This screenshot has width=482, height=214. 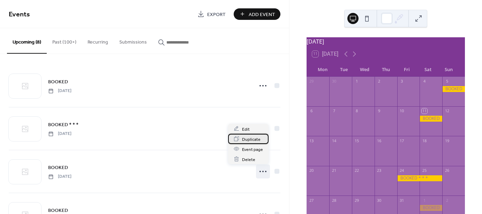 I want to click on div: 4, so click(x=424, y=81).